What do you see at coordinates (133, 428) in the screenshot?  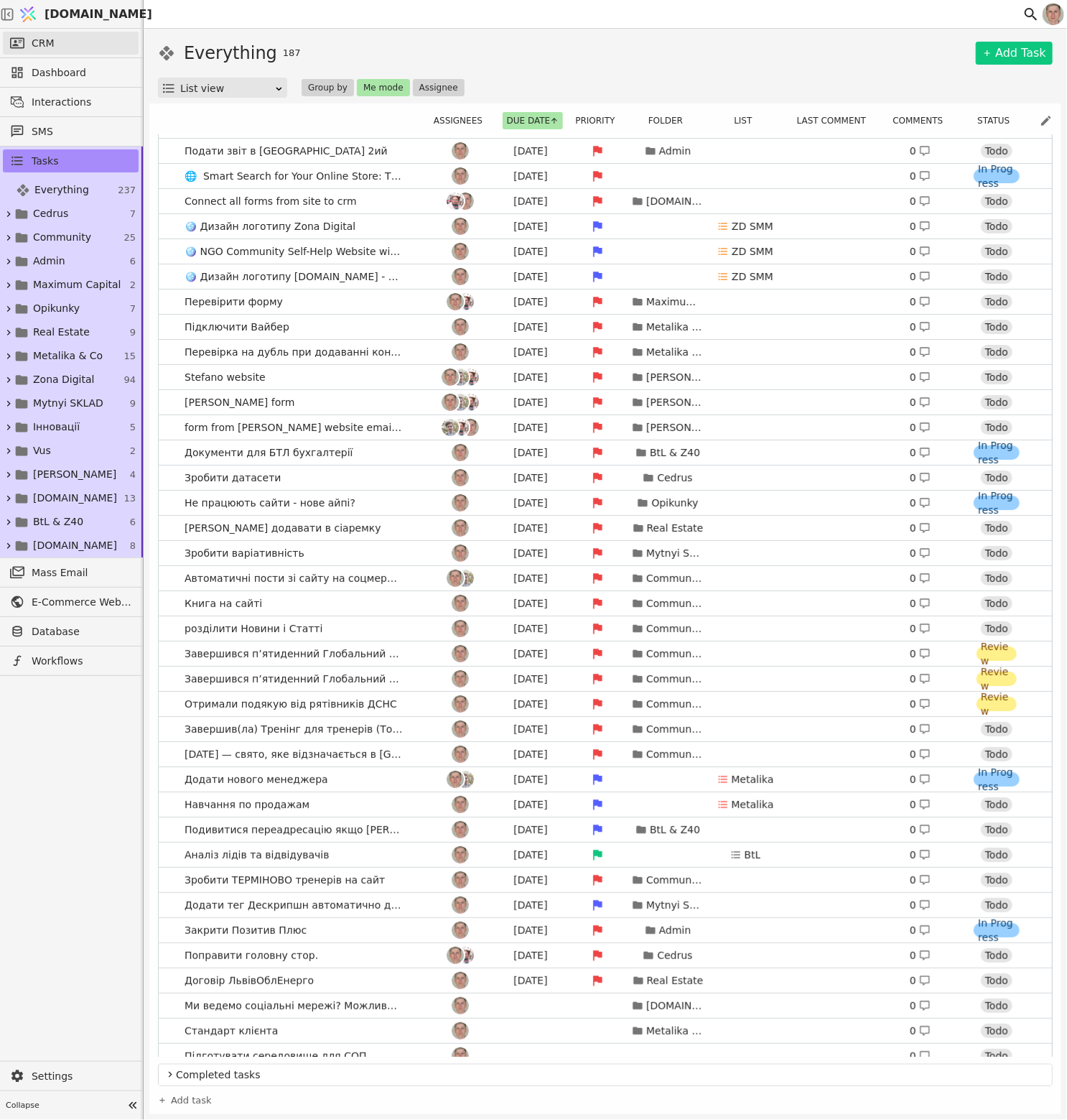 I see `span: 5` at bounding box center [133, 428].